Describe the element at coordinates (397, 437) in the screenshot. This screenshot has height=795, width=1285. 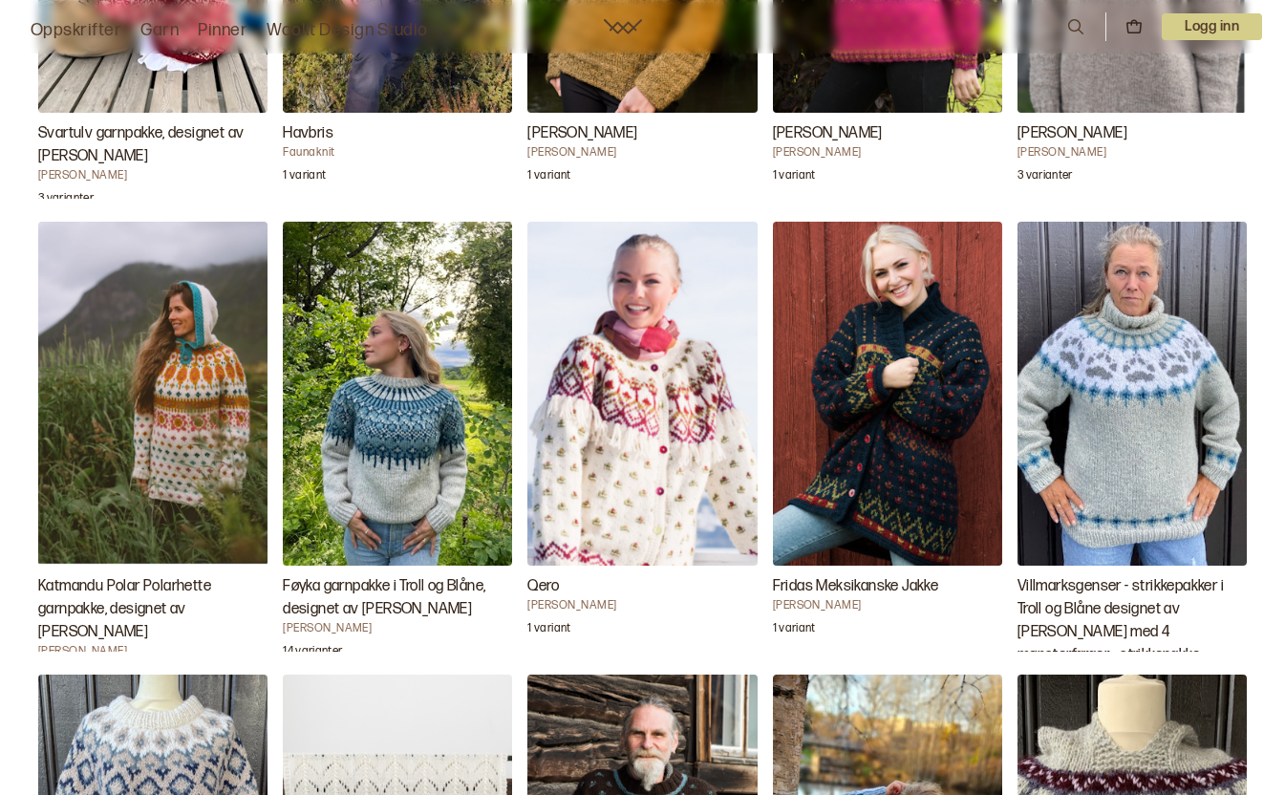
I see `a: Føyka garnpakke i Troll og Blåne, designet av Linka Neumann` at that location.